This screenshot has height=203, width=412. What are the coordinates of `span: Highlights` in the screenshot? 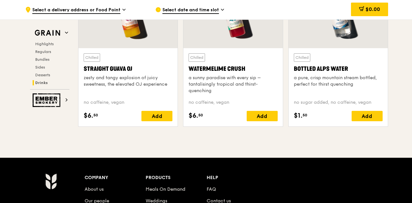 It's located at (44, 44).